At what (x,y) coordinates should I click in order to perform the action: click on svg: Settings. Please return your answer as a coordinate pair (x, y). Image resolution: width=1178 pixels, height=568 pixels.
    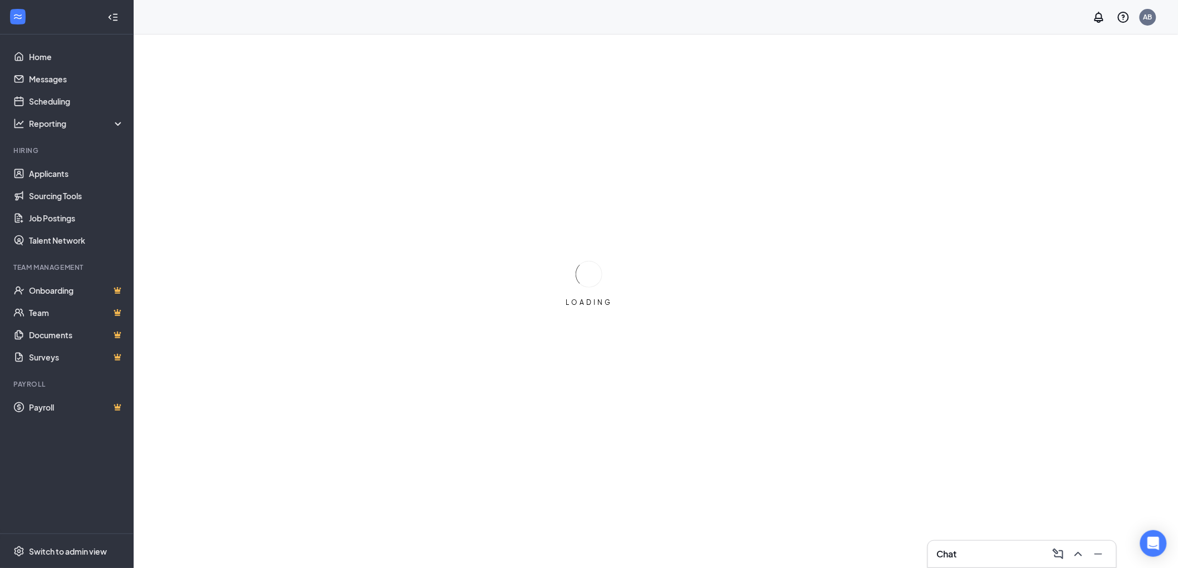
    Looking at the image, I should click on (19, 552).